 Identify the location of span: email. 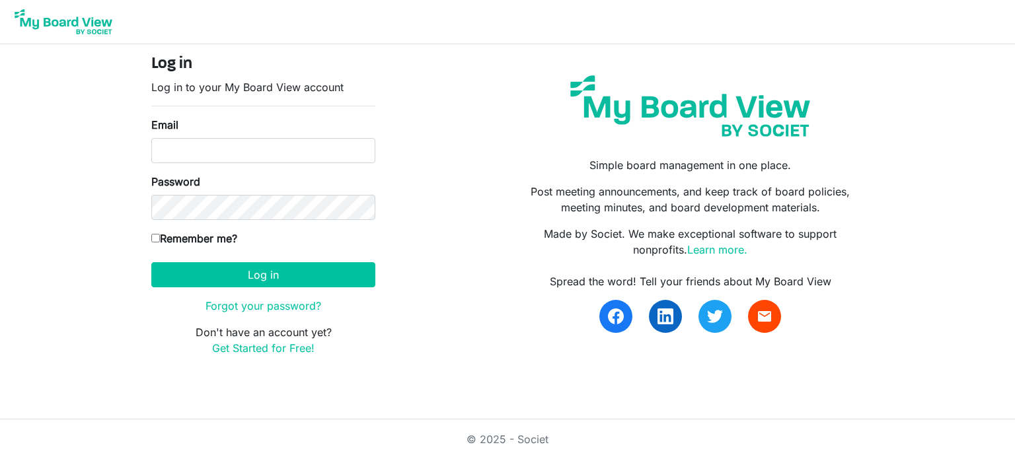
(764, 316).